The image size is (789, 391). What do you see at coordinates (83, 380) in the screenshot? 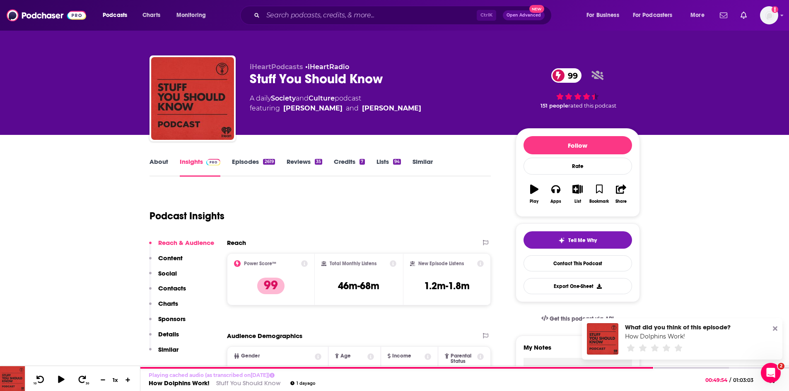
I see `button: 30` at bounding box center [83, 380].